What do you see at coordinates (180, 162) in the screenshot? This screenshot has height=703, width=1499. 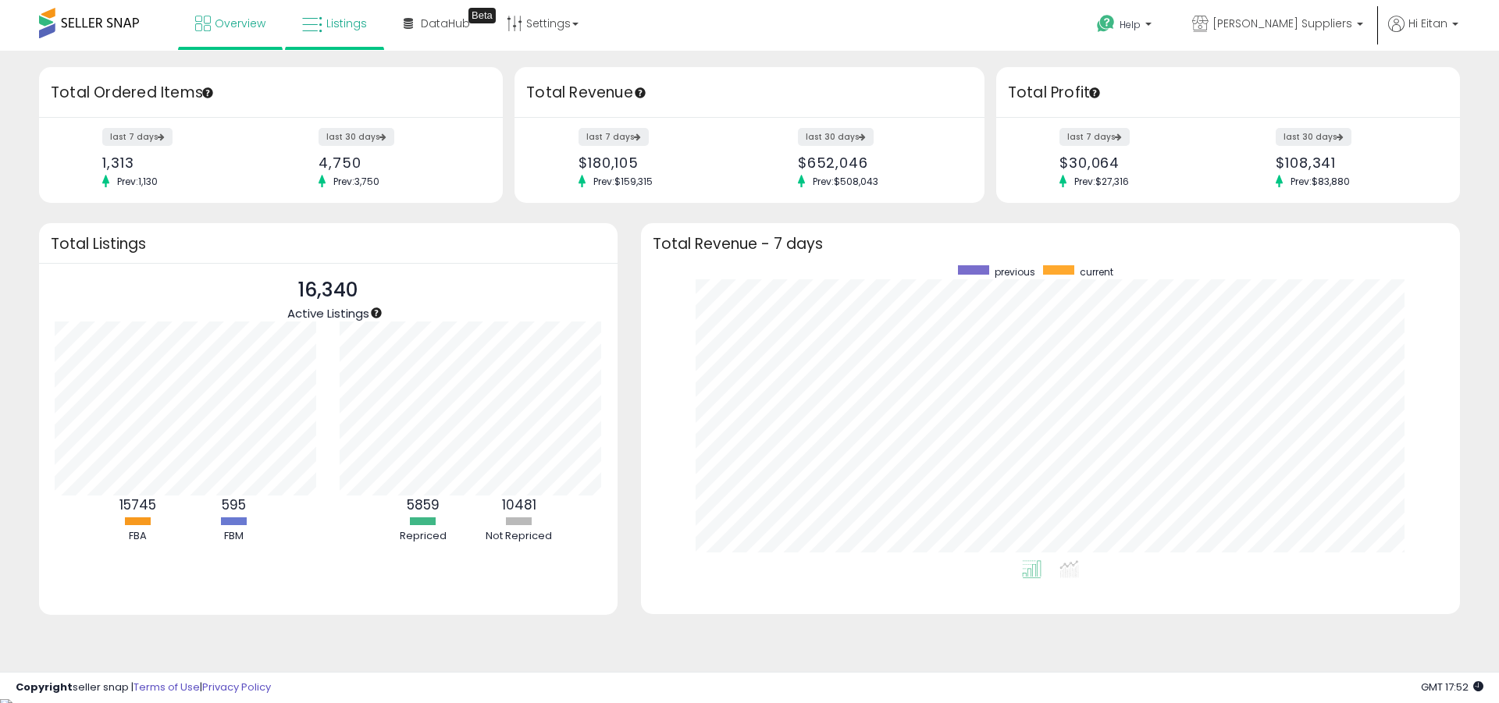 I see `div: 1,313` at bounding box center [180, 162].